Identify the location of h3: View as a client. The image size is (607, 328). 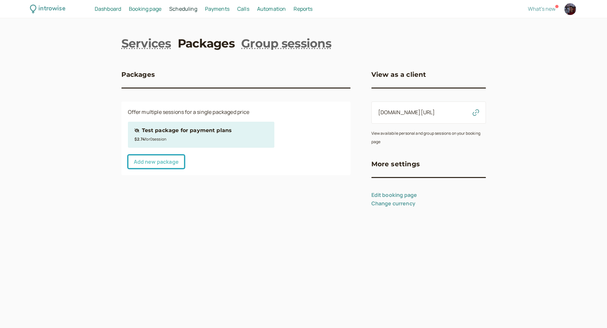
(399, 75).